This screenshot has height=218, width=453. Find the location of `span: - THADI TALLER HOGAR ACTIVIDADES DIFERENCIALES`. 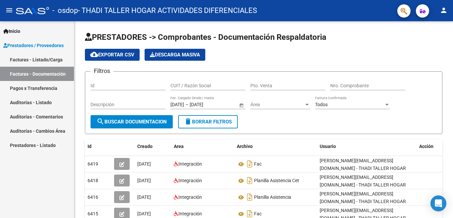

span: - THADI TALLER HOGAR ACTIVIDADES DIFERENCIALES is located at coordinates (168, 11).